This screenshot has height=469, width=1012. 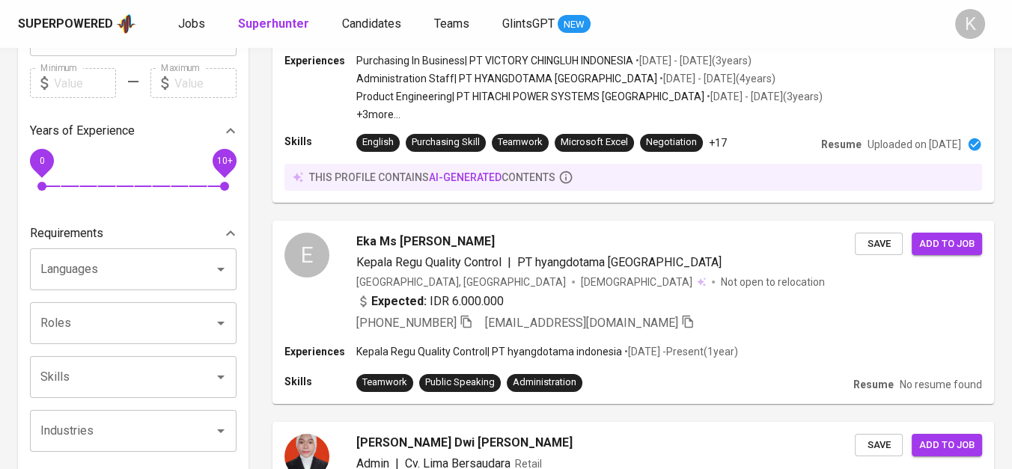 What do you see at coordinates (544, 383) in the screenshot?
I see `div: Administration` at bounding box center [544, 383].